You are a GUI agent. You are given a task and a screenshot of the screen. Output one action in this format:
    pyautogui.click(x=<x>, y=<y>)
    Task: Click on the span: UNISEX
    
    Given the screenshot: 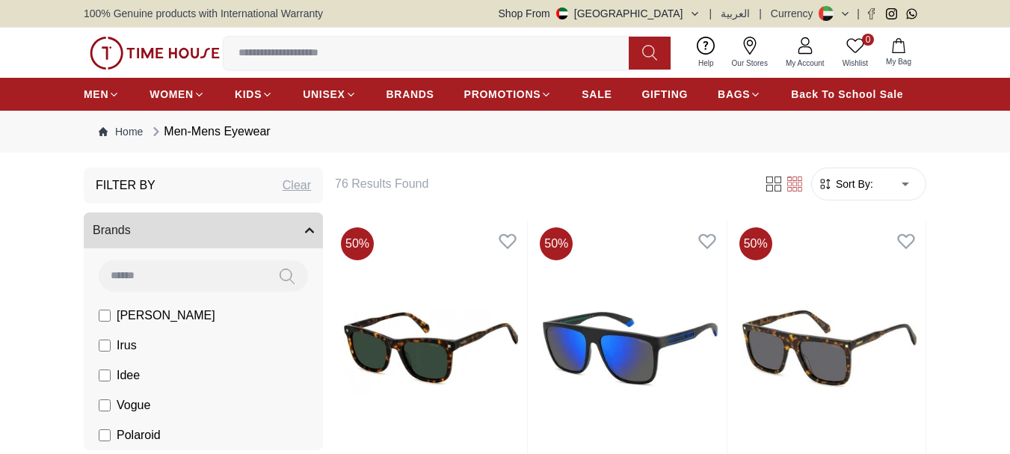 What is the action you would take?
    pyautogui.click(x=324, y=94)
    